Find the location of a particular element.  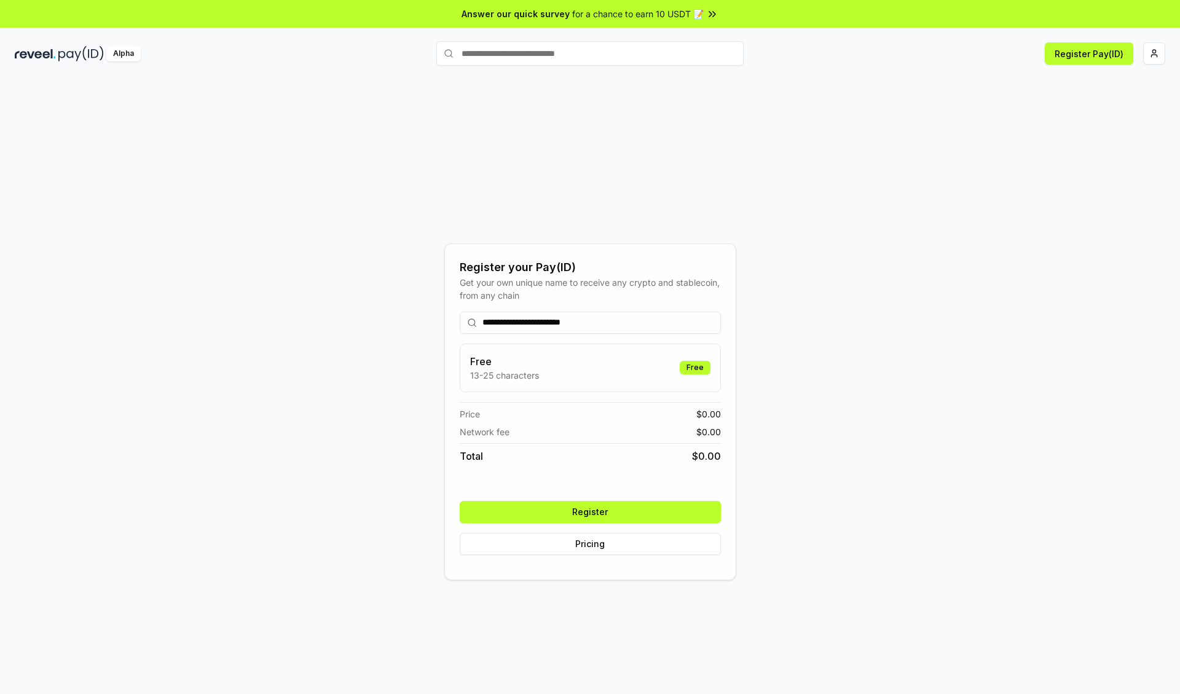

span: Answer our quick survey is located at coordinates (516, 14).